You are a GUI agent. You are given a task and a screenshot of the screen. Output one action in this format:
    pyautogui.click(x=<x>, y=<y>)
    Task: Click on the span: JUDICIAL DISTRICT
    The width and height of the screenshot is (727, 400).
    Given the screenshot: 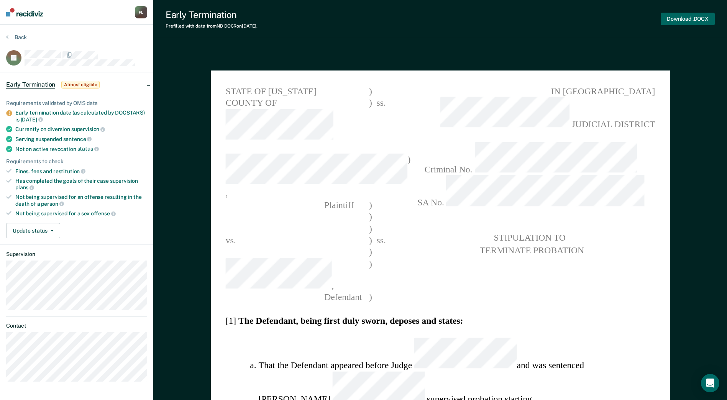 What is the action you would take?
    pyautogui.click(x=531, y=114)
    